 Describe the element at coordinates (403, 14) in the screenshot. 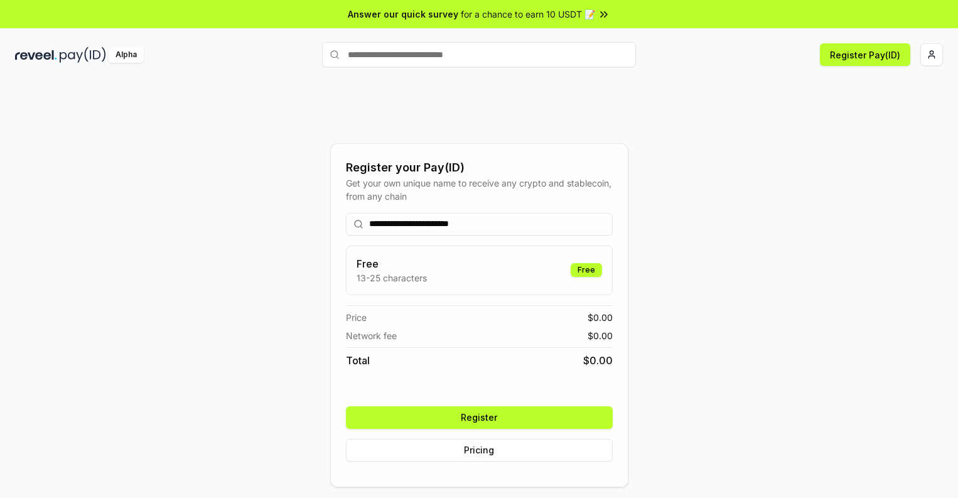

I see `span: Answer our quick survey` at that location.